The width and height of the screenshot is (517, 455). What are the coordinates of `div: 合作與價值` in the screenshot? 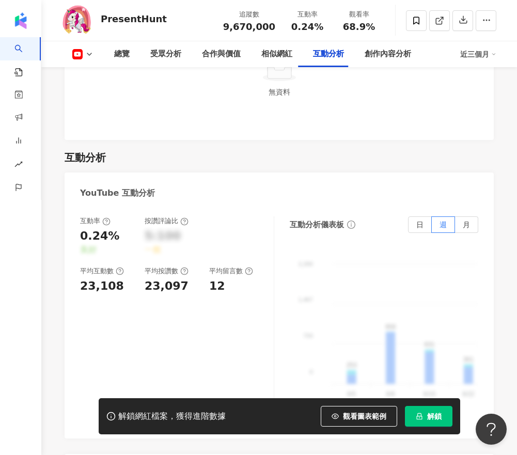 It's located at (221, 54).